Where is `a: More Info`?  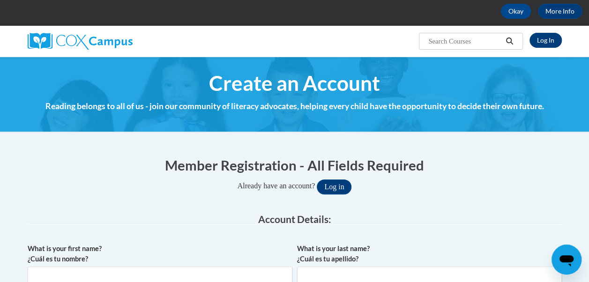 a: More Info is located at coordinates (560, 11).